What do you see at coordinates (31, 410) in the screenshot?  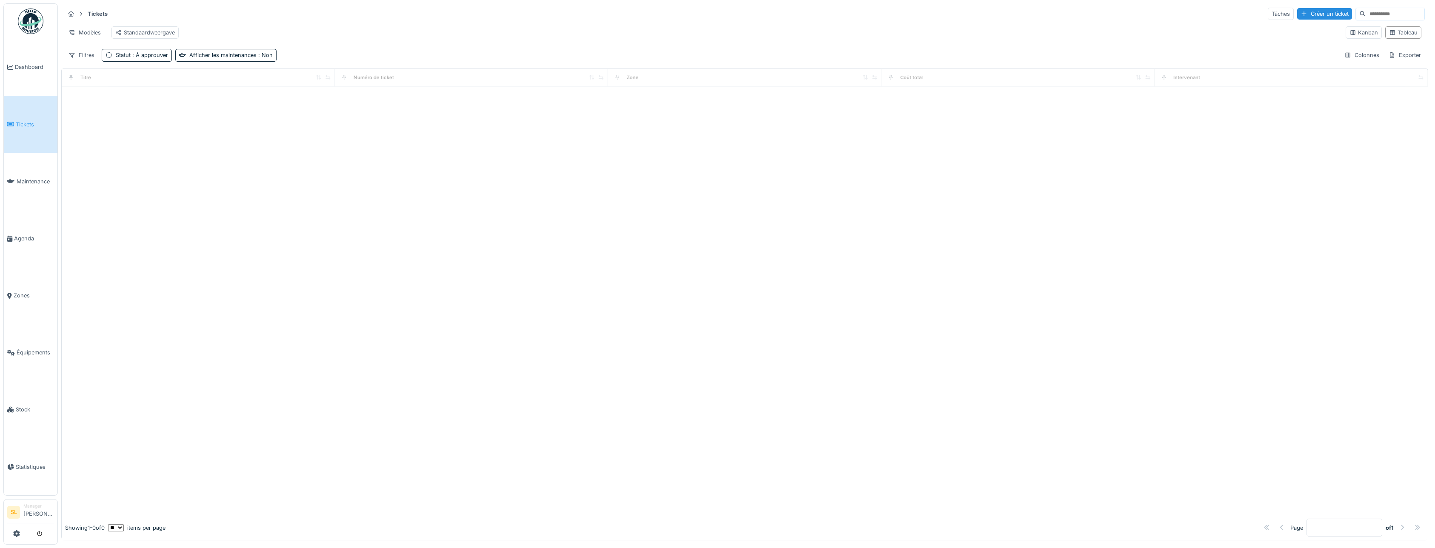 I see `a: Stock` at bounding box center [31, 410].